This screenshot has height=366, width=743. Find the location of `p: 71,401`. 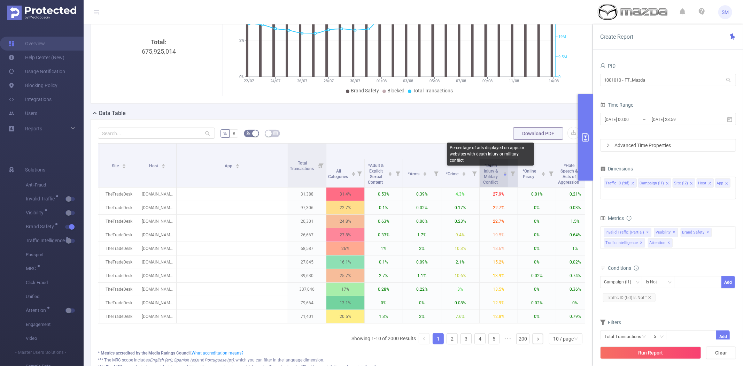

p: 71,401 is located at coordinates (307, 316).